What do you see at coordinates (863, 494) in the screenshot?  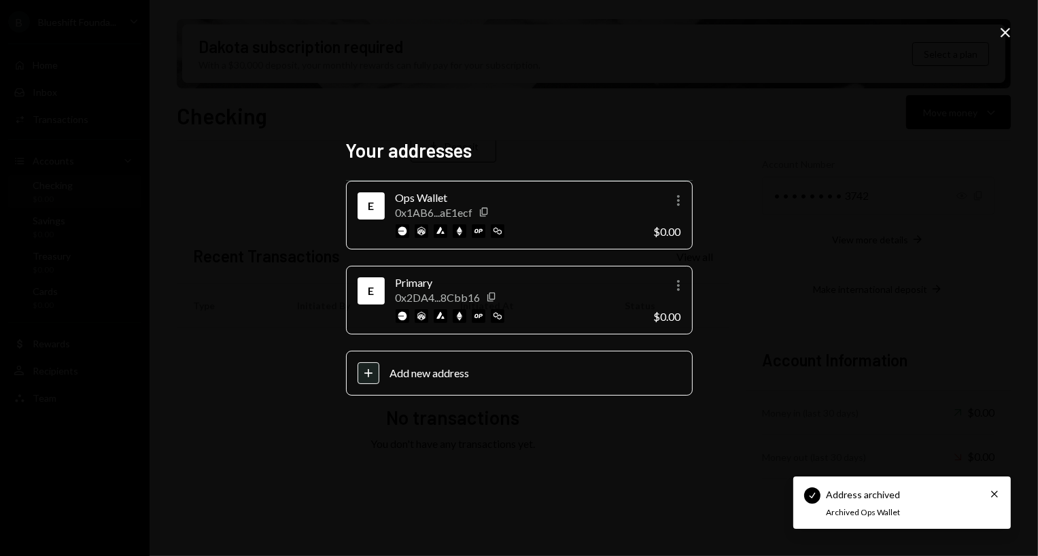 I see `div: Address archived` at bounding box center [863, 494].